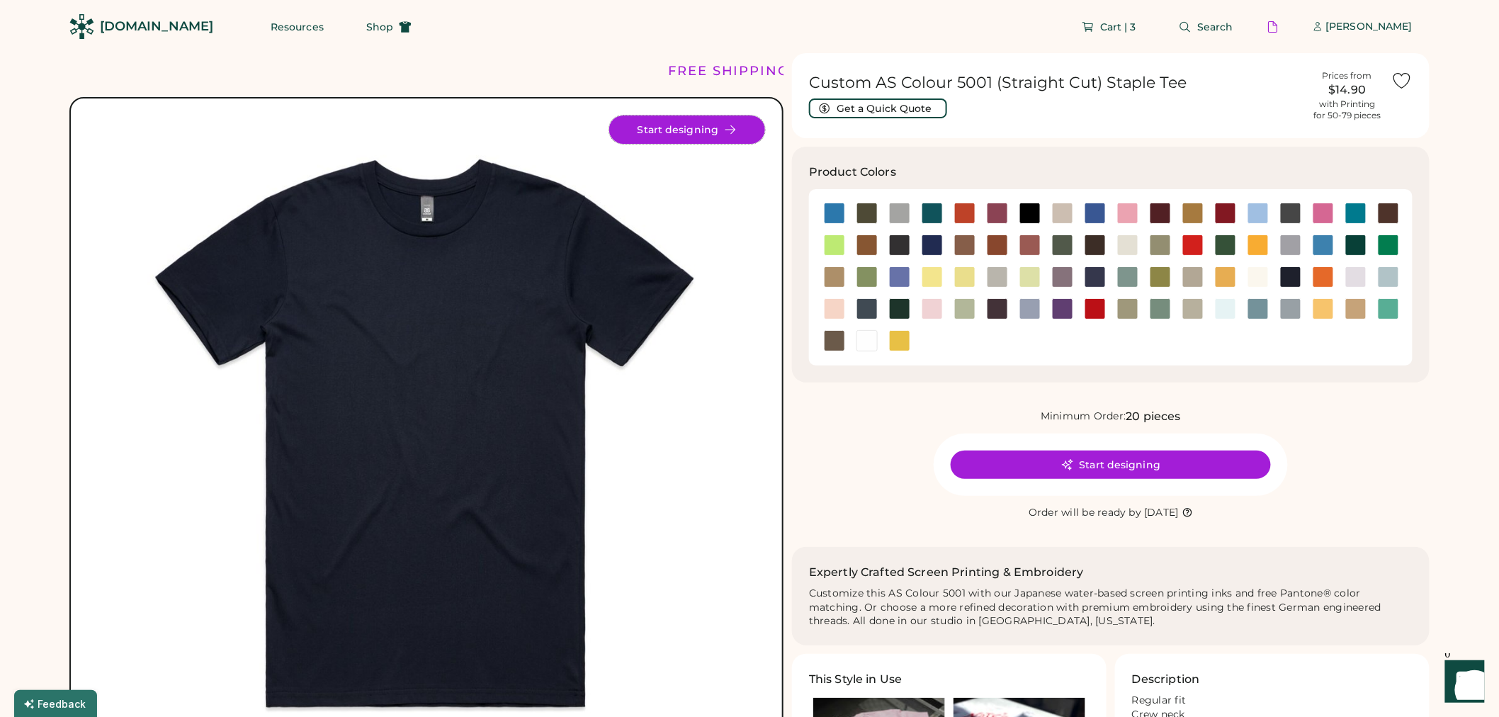  I want to click on h3: Product Colors, so click(852, 172).